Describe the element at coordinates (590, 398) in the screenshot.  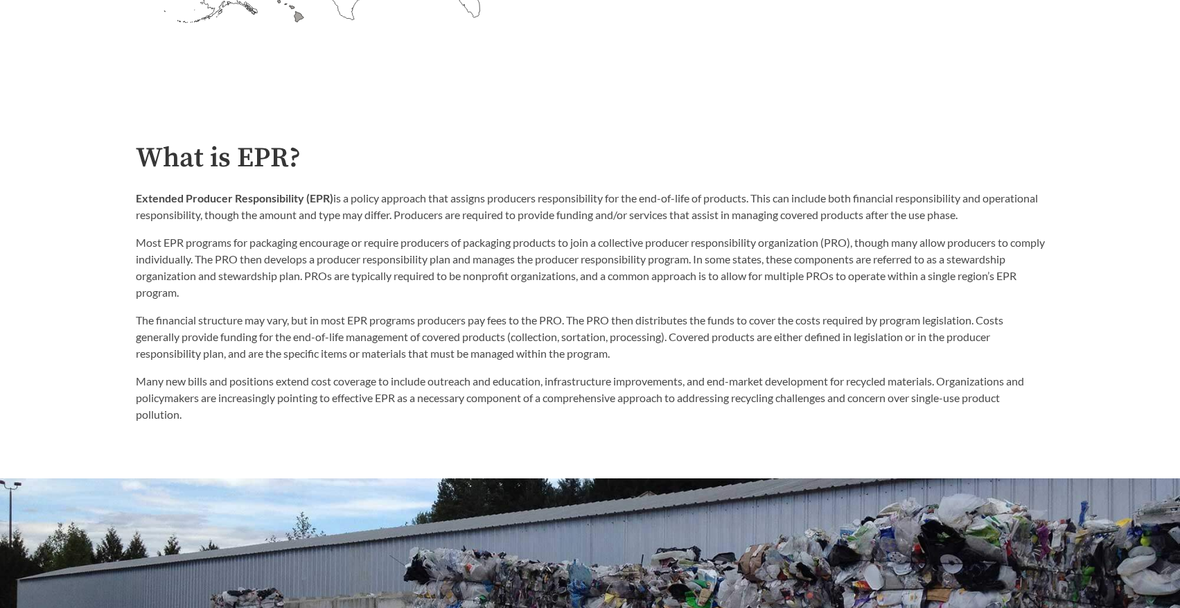
I see `p: Many new bills and positions extend cost coverage to include outreach and education, infrastructu...` at that location.